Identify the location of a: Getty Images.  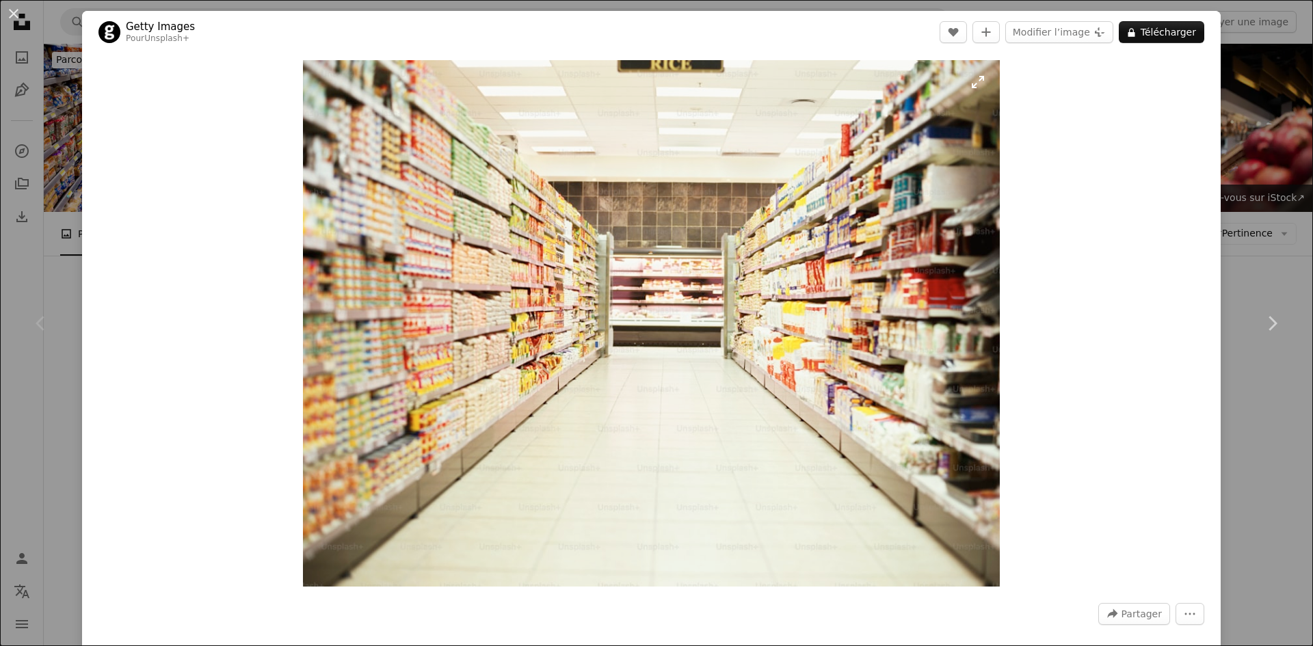
(160, 27).